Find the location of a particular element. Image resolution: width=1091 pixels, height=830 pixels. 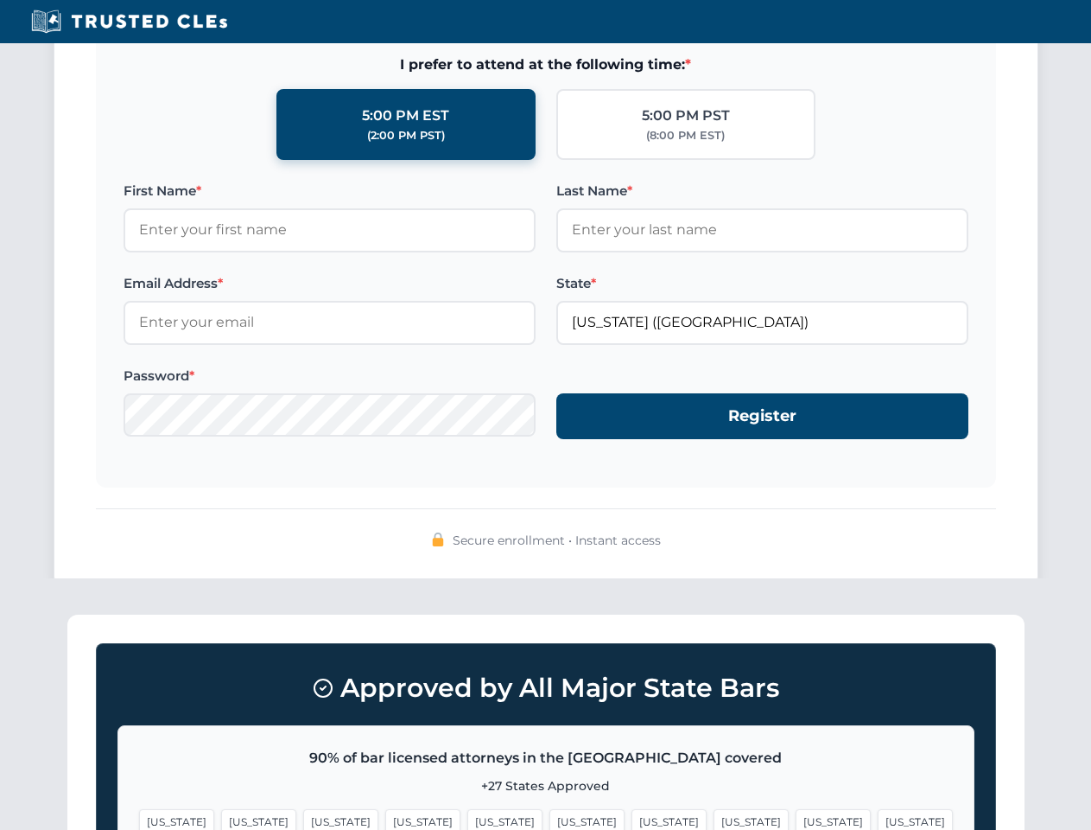

input: Enter your last name is located at coordinates (762, 230).